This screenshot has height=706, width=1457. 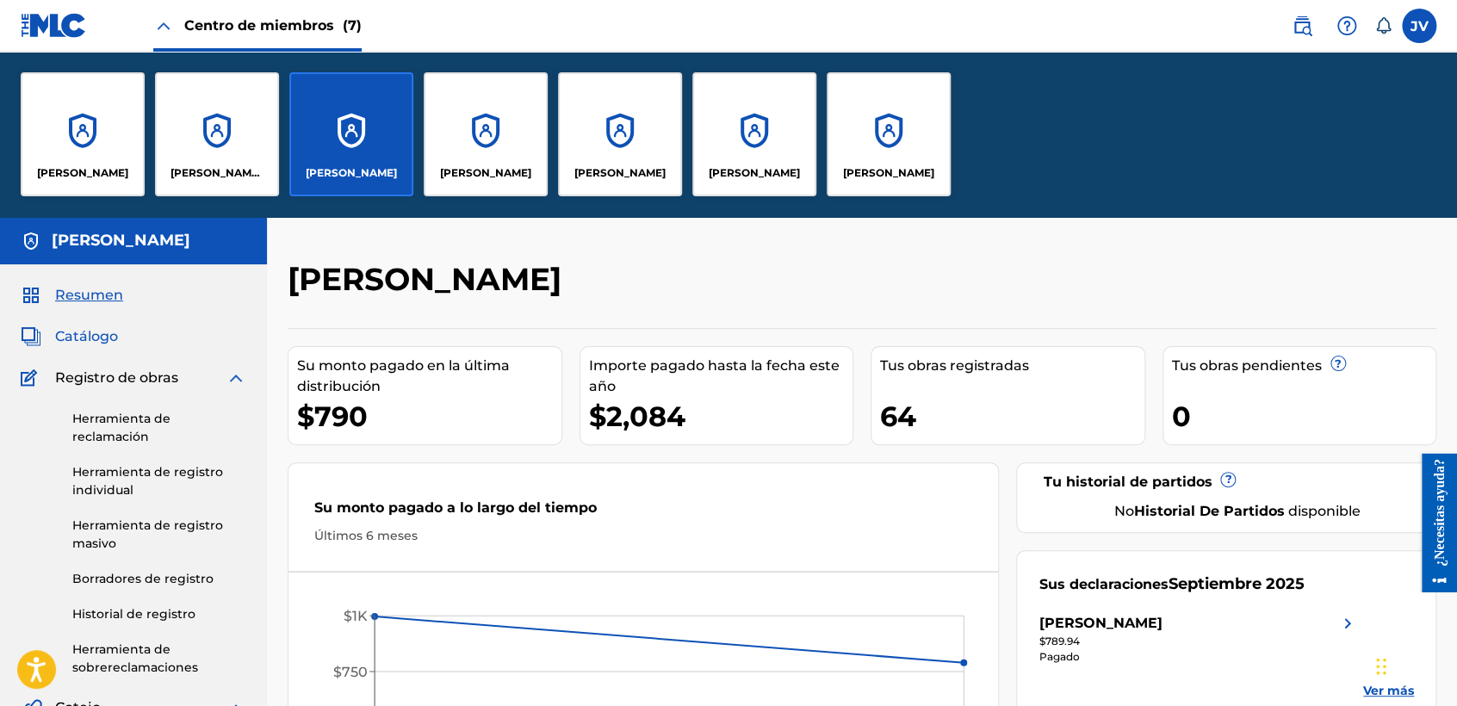 What do you see at coordinates (1347, 26) in the screenshot?
I see `img: Ayuda` at bounding box center [1347, 26].